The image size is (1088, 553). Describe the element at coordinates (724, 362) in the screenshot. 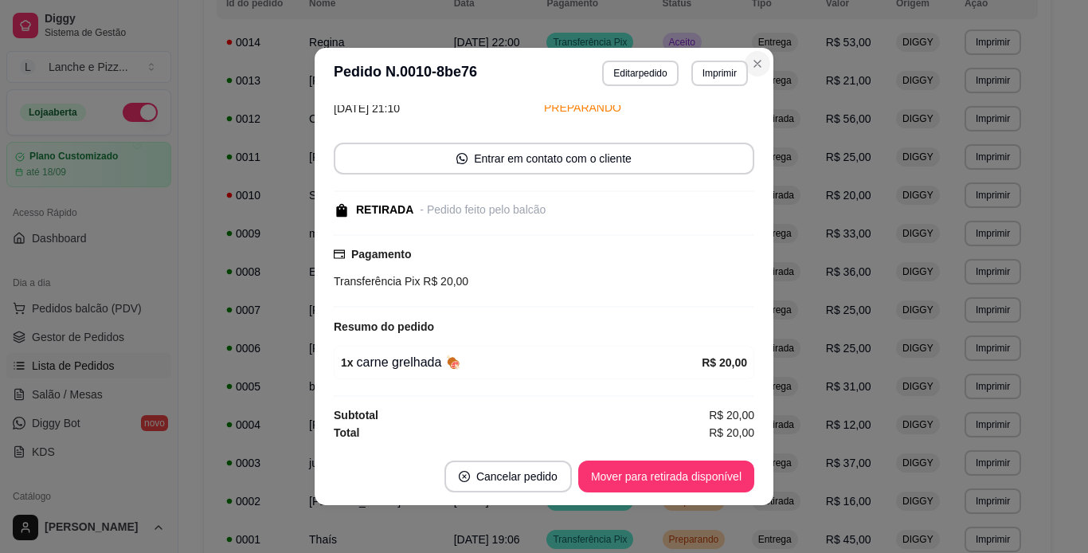

I see `strong: R$ 20,00` at that location.